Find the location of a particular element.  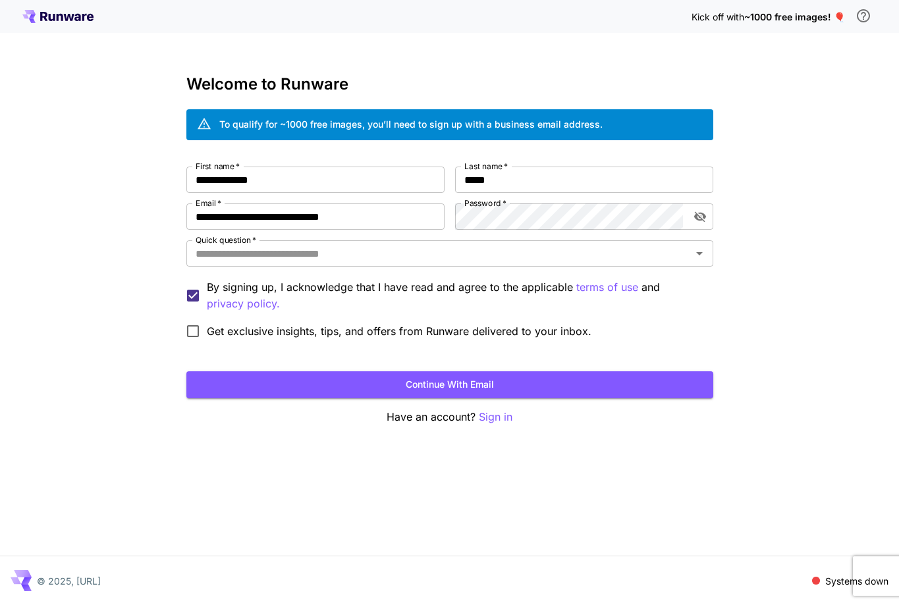

button: By signing up, I acknowledge that I have read and agree to the applicable and privacy policy. is located at coordinates (607, 287).